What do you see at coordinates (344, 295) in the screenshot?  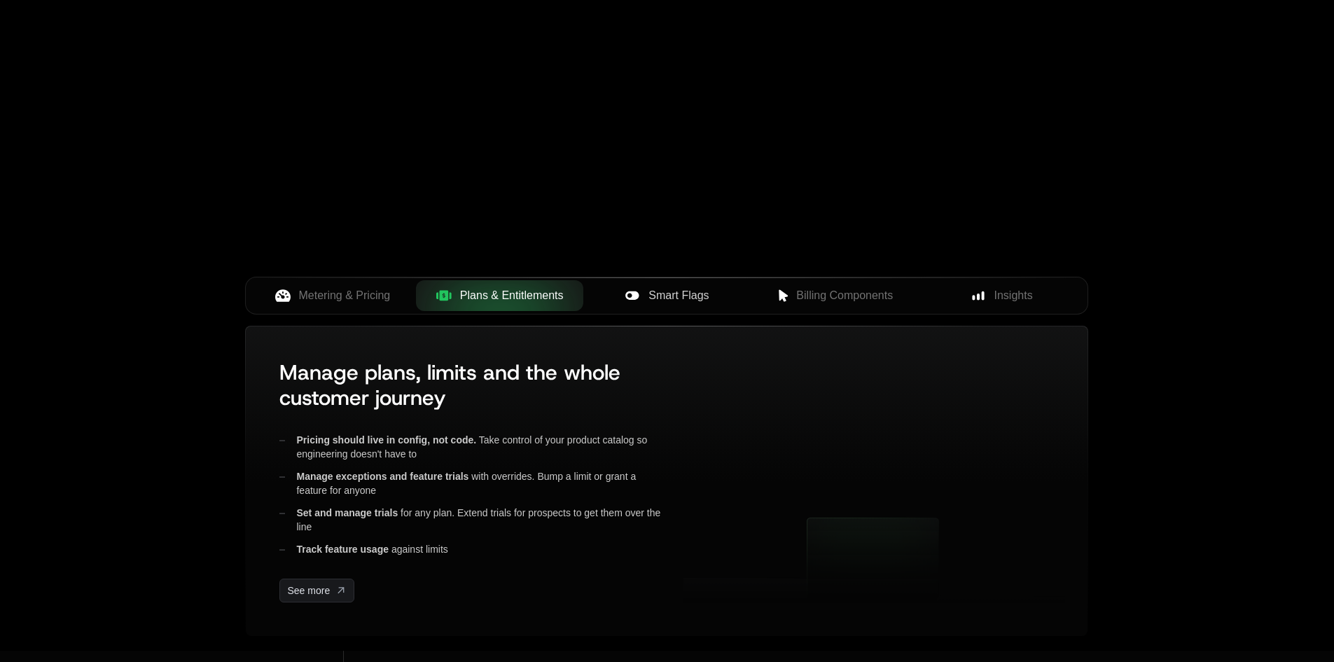 I see `span: Metering & Pricing` at bounding box center [344, 295].